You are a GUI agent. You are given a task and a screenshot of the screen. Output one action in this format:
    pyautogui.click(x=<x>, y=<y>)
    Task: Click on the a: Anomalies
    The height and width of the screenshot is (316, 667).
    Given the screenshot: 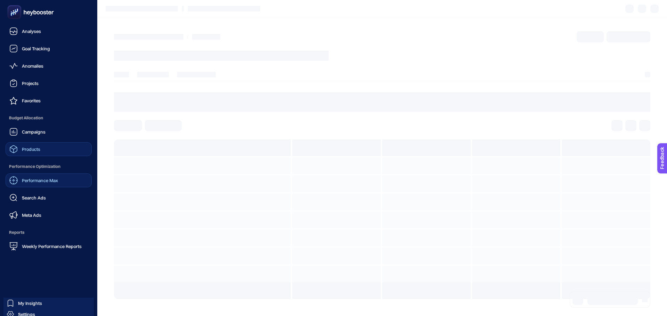 What is the action you would take?
    pyautogui.click(x=49, y=66)
    